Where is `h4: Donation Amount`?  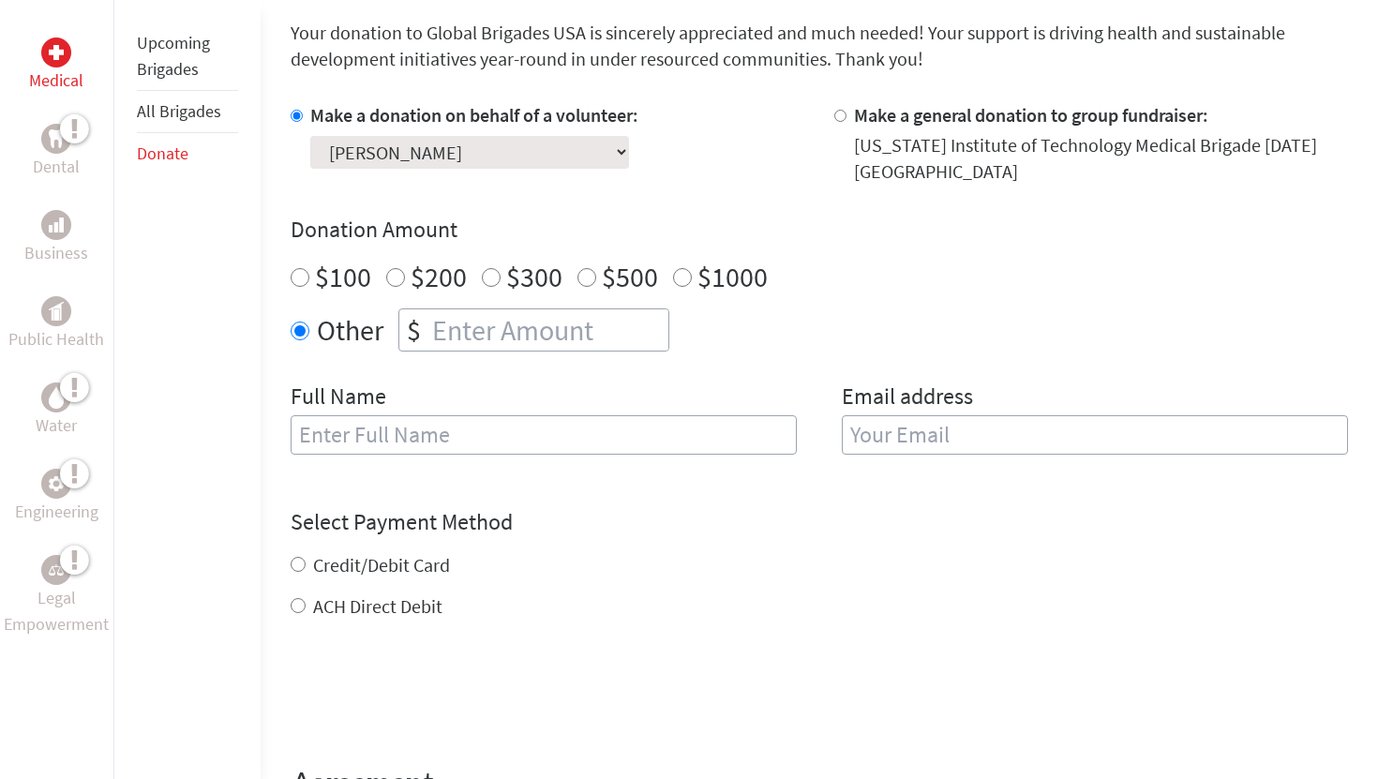
h4: Donation Amount is located at coordinates (819, 230).